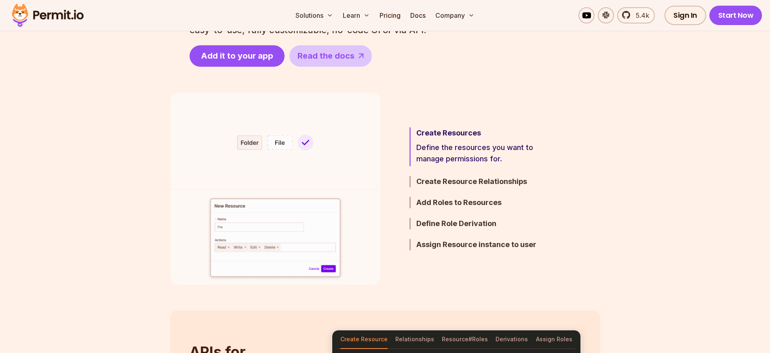 This screenshot has width=770, height=353. Describe the element at coordinates (483, 202) in the screenshot. I see `button: Add Roles to Resources` at that location.